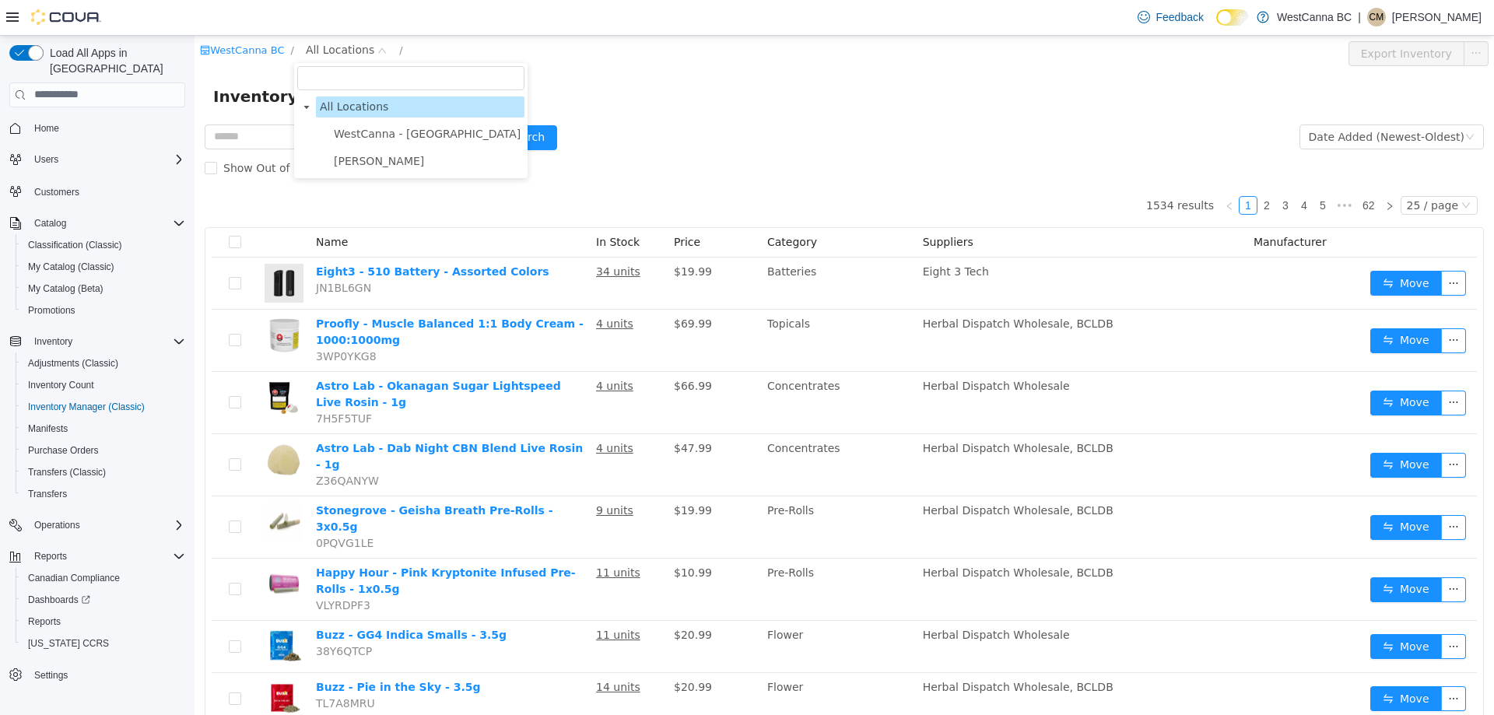 This screenshot has width=1494, height=715. Describe the element at coordinates (598, 206) in the screenshot. I see `span: Category` at that location.